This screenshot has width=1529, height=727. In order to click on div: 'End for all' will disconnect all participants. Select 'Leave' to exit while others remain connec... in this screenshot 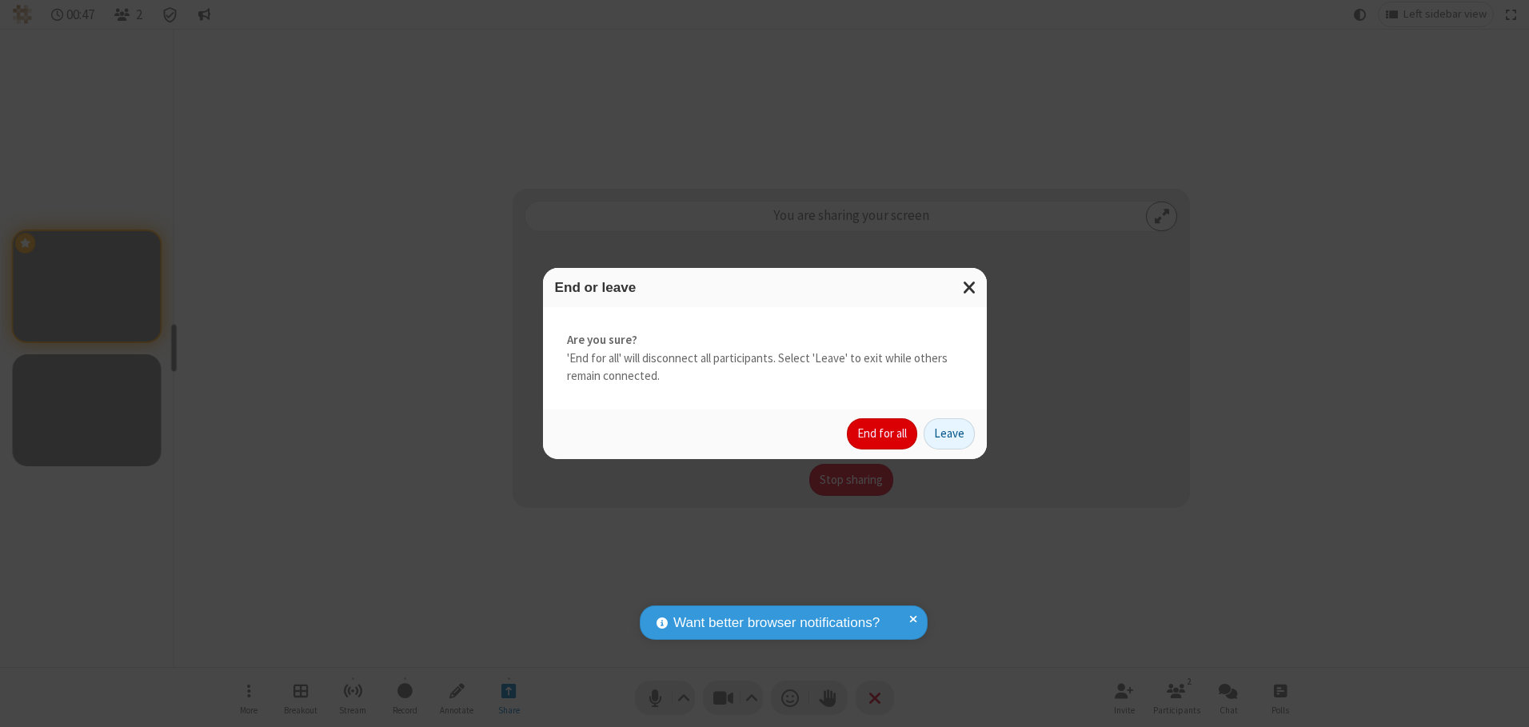, I will do `click(765, 358)`.